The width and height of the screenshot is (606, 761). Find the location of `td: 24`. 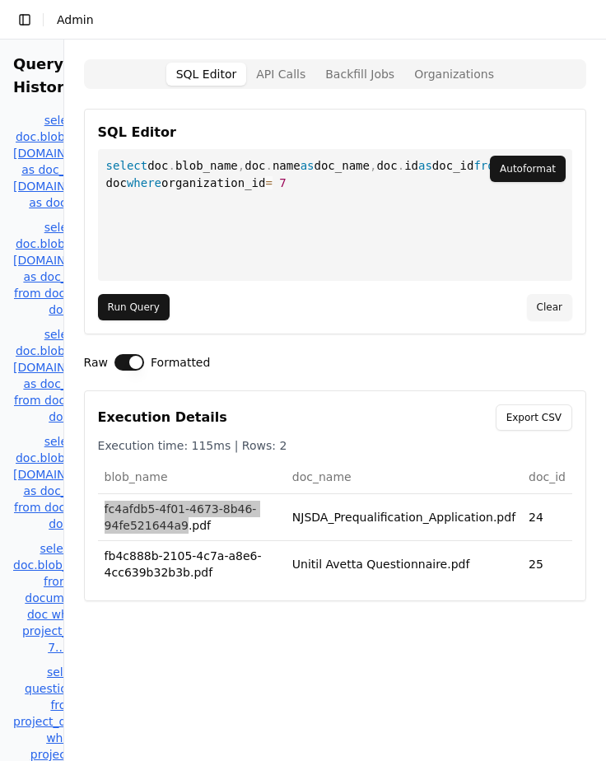

td: 24 is located at coordinates (547, 516).